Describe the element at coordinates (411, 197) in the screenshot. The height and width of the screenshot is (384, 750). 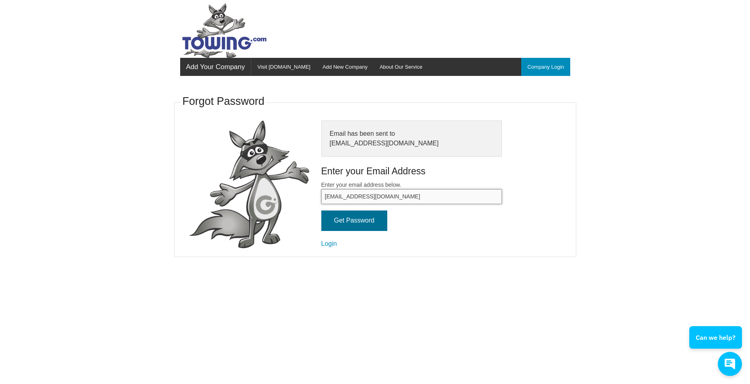
I see `input: Enter your email address below.` at that location.